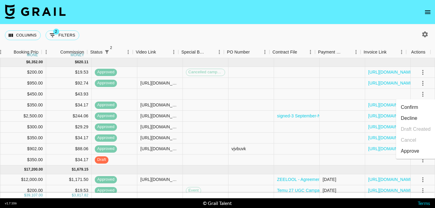 The height and width of the screenshot is (208, 435). I want to click on div: 9/30/2025, so click(329, 179).